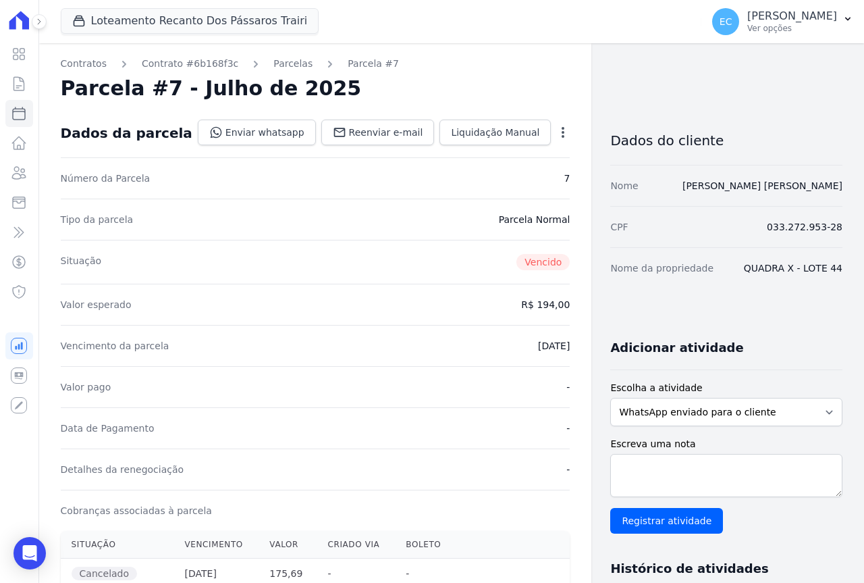  What do you see at coordinates (104, 573) in the screenshot?
I see `span: Cancelado` at bounding box center [104, 573].